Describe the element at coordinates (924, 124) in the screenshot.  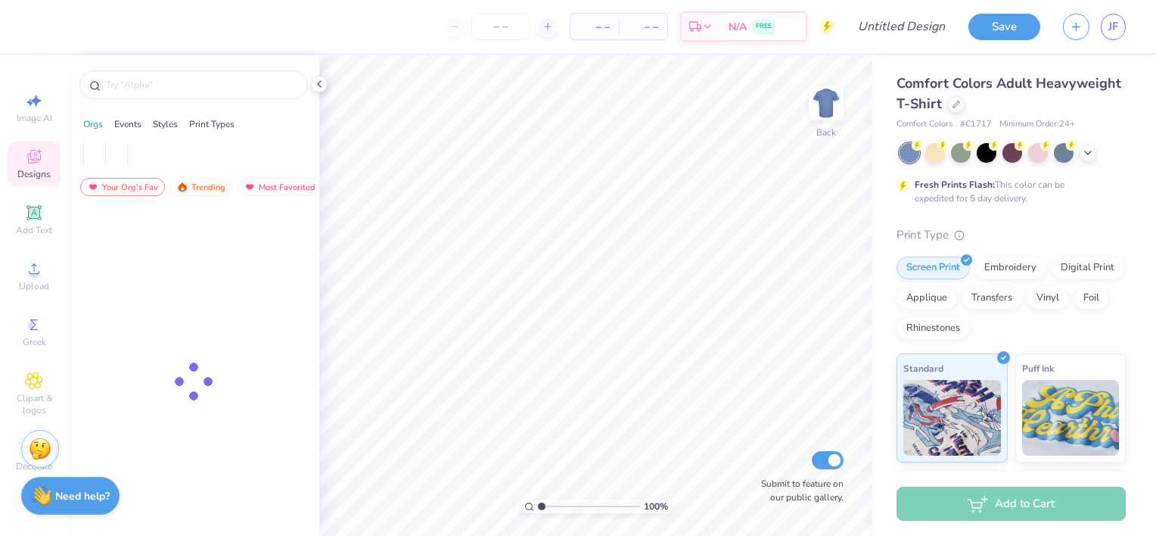
I see `span: Comfort Colors` at that location.